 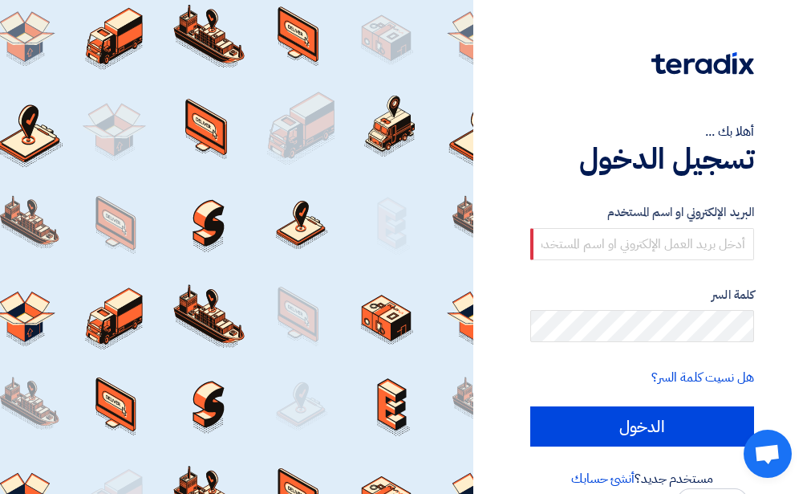 What do you see at coordinates (703, 63) in the screenshot?
I see `img: Teradix logo` at bounding box center [703, 63].